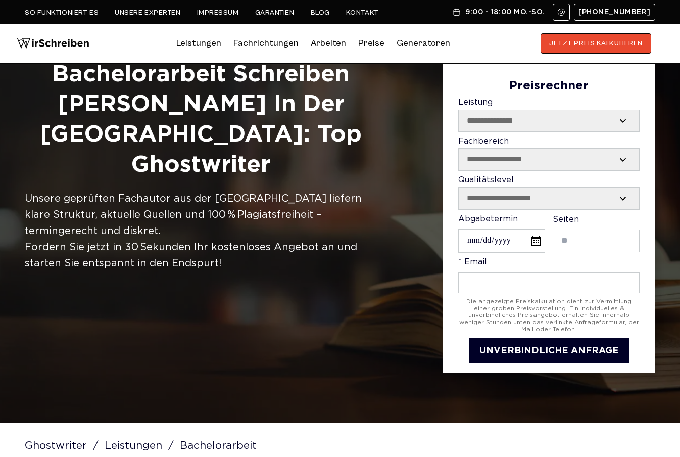 This screenshot has height=457, width=680. Describe the element at coordinates (62, 13) in the screenshot. I see `a: So funktioniert es` at that location.